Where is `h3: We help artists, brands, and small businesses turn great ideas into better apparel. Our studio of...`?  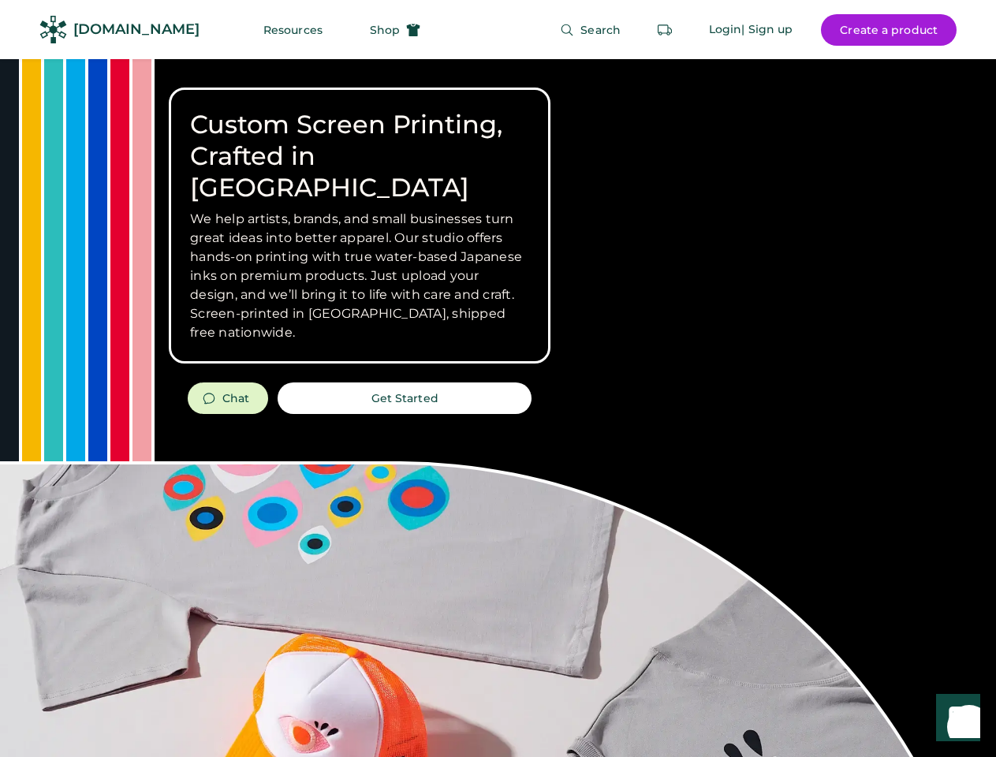 h3: We help artists, brands, and small businesses turn great ideas into better apparel. Our studio of... is located at coordinates (360, 276).